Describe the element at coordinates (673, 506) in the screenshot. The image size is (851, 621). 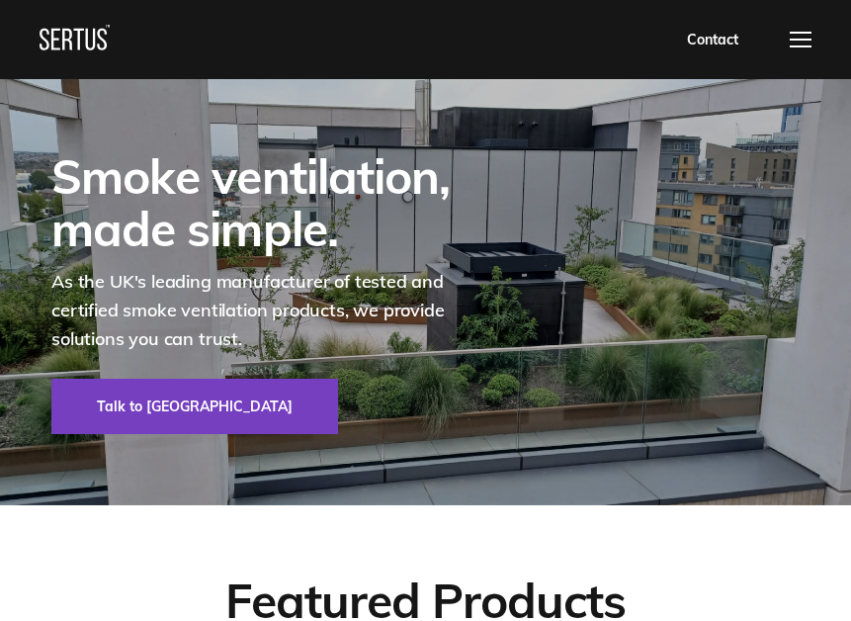
I see `div: Chat Widget` at that location.